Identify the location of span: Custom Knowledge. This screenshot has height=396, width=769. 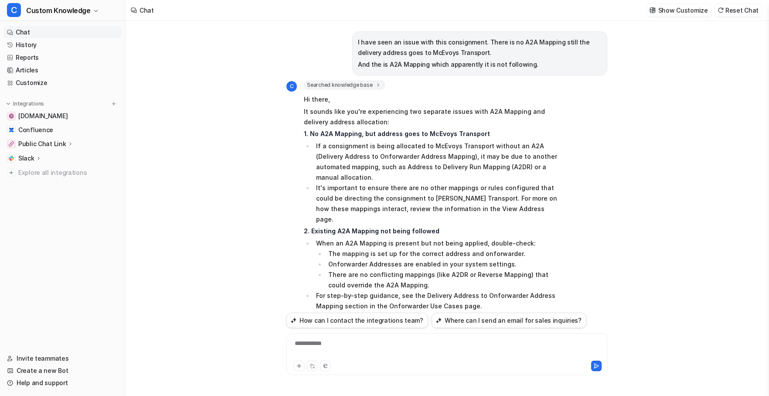
(58, 10).